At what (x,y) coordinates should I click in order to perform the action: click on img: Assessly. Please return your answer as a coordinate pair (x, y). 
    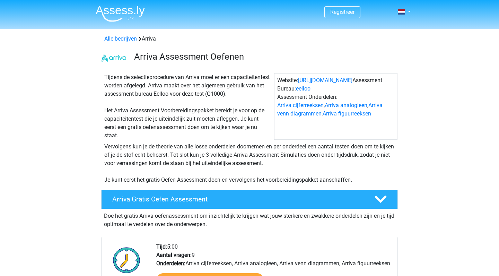
    Looking at the image, I should click on (120, 14).